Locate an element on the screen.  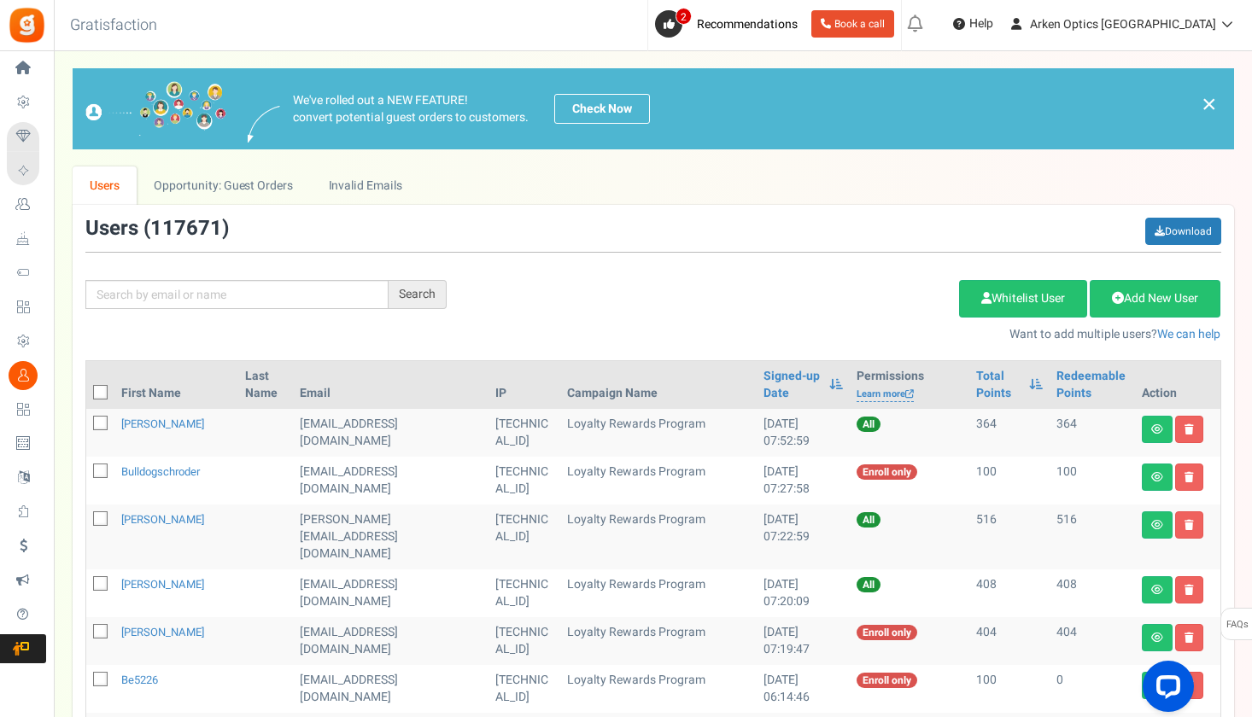
a: Check Now is located at coordinates (602, 108).